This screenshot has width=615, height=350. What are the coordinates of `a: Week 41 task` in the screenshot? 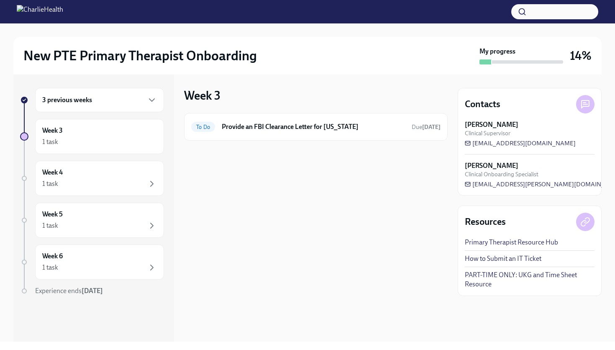 It's located at (92, 178).